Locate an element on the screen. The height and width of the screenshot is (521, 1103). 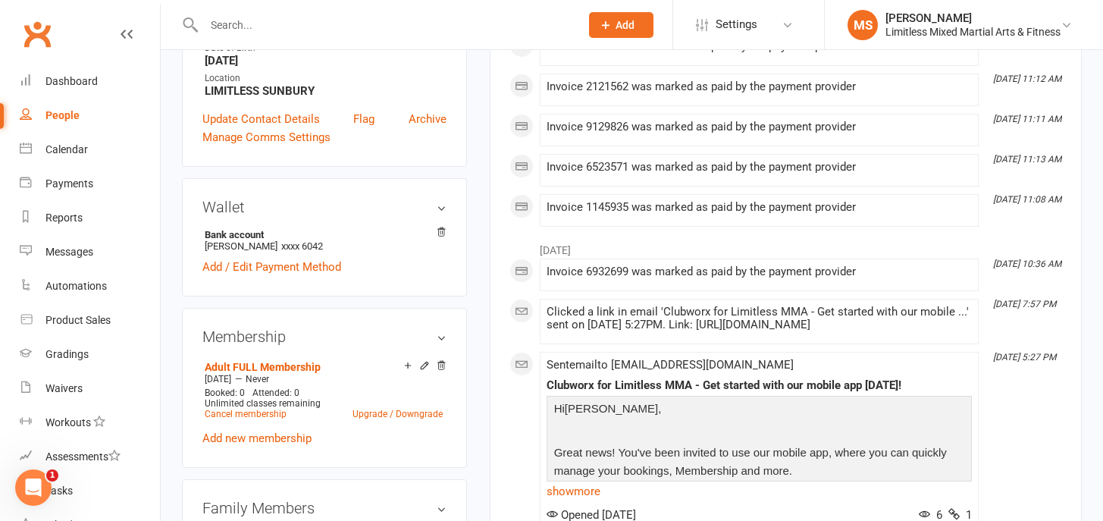
div: Invoice 9129826 was marked as paid by the payment provider is located at coordinates (759, 127).